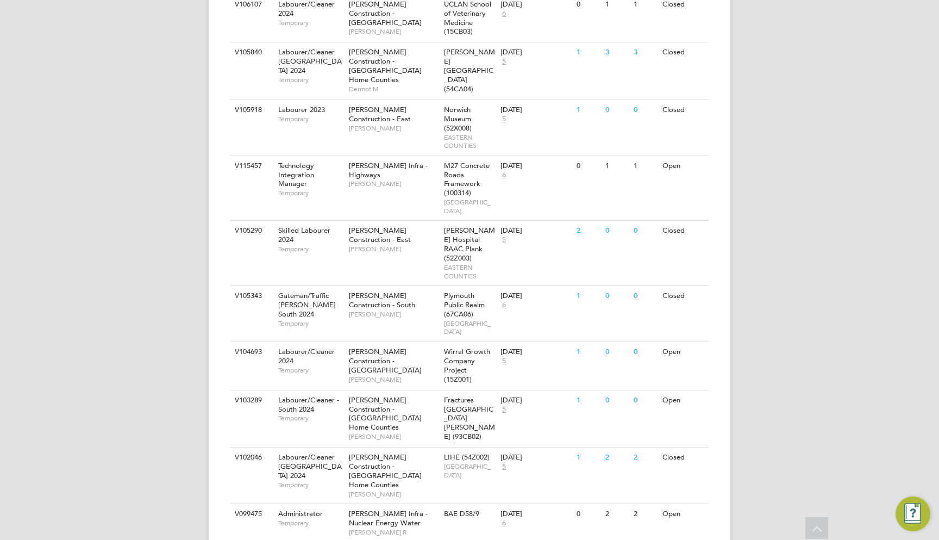 The height and width of the screenshot is (540, 939). Describe the element at coordinates (393, 89) in the screenshot. I see `span: Dermot M` at that location.